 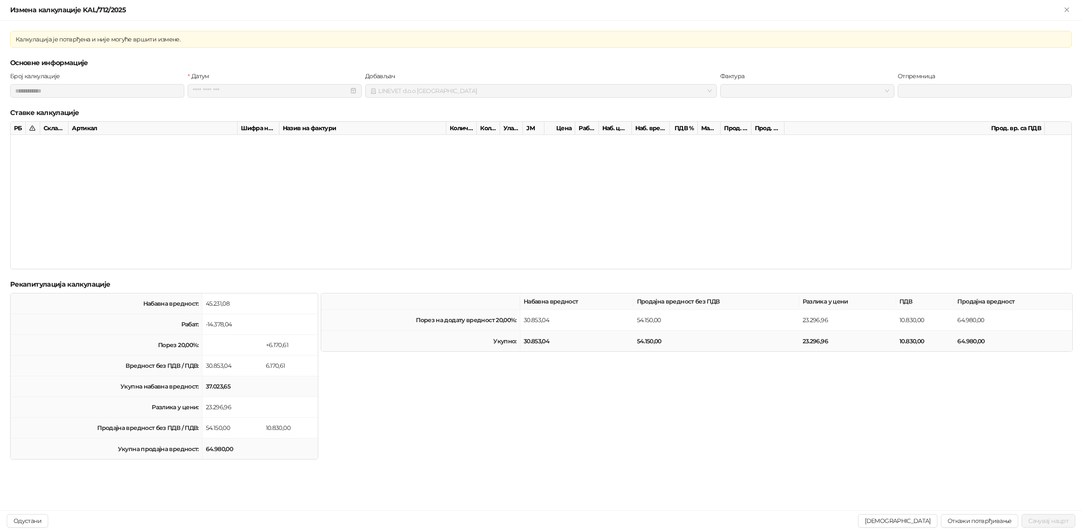 What do you see at coordinates (233, 386) in the screenshot?
I see `td: 37.023,65` at bounding box center [233, 386].